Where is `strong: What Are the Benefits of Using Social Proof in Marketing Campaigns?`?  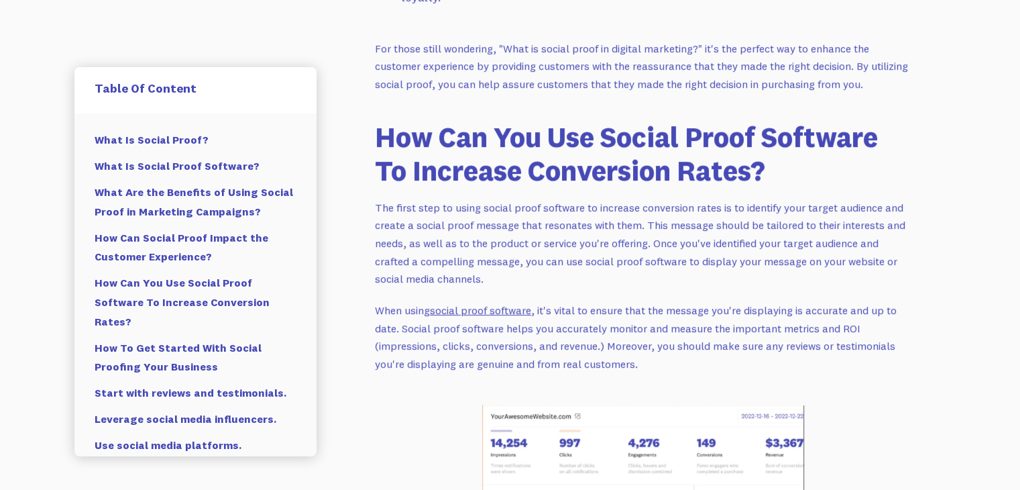 strong: What Are the Benefits of Using Social Proof in Marketing Campaigns? is located at coordinates (194, 201).